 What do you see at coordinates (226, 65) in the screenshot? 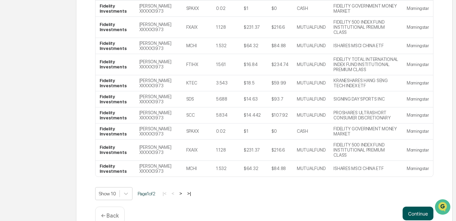
I see `td: 15.61` at bounding box center [226, 65].